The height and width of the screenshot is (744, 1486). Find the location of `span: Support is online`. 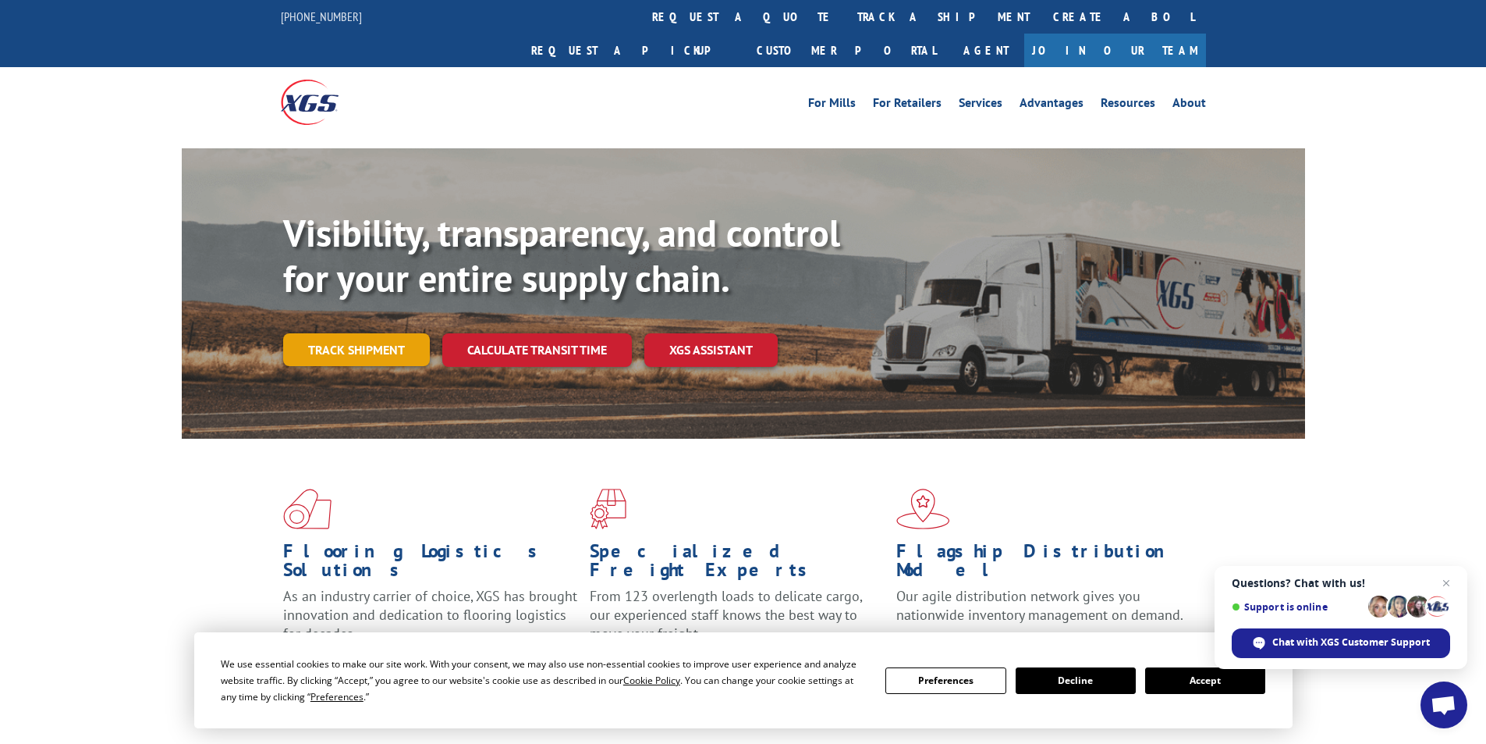

span: Support is online is located at coordinates (1297, 606).